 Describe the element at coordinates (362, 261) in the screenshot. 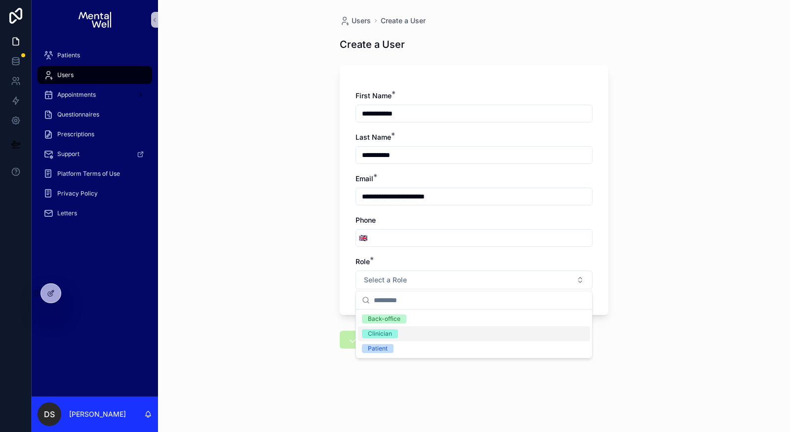

I see `span: Role` at that location.